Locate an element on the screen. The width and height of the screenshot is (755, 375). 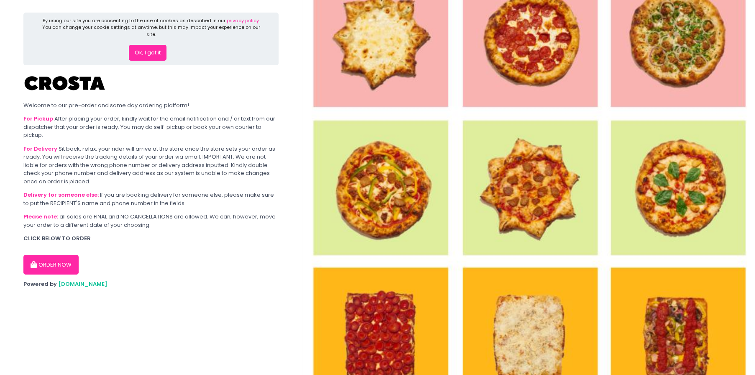
a: privacy policy. is located at coordinates (243, 21).